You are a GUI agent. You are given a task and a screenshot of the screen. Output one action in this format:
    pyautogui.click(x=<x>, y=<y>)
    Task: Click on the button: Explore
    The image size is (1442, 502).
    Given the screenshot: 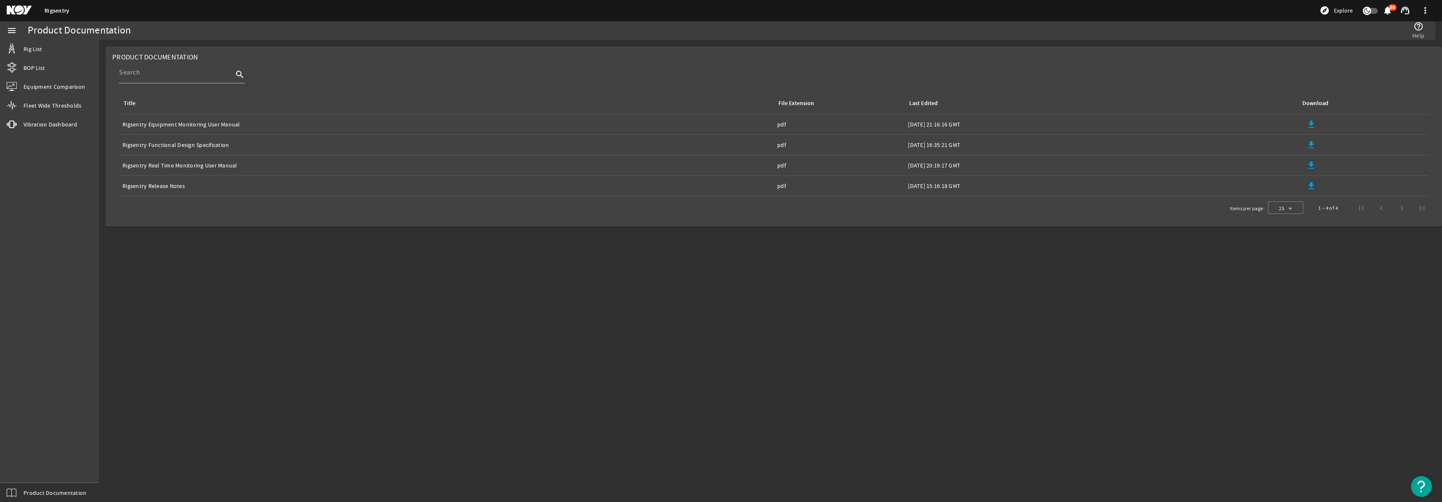 What is the action you would take?
    pyautogui.click(x=1336, y=10)
    